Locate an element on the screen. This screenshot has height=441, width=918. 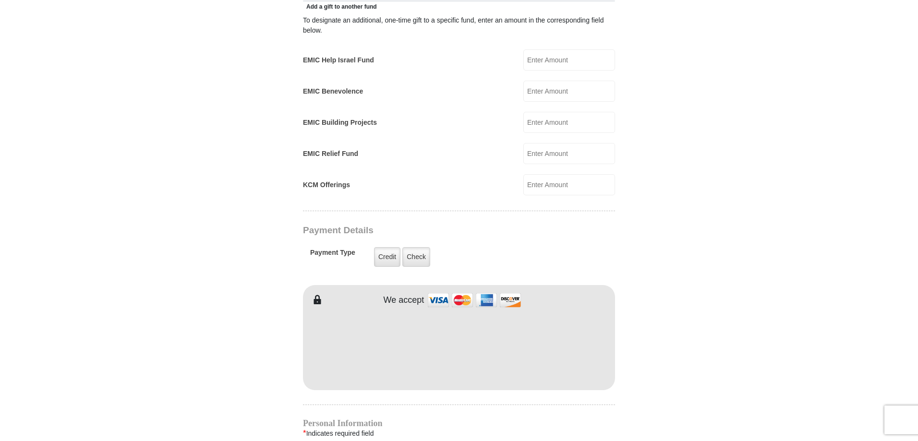
h3: Payment Details is located at coordinates (425, 230).